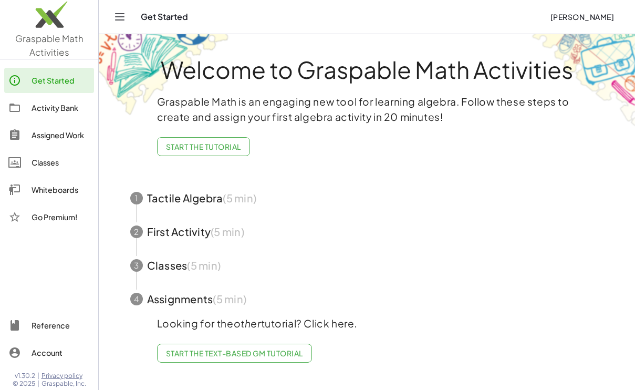  I want to click on span: © 2025, so click(24, 384).